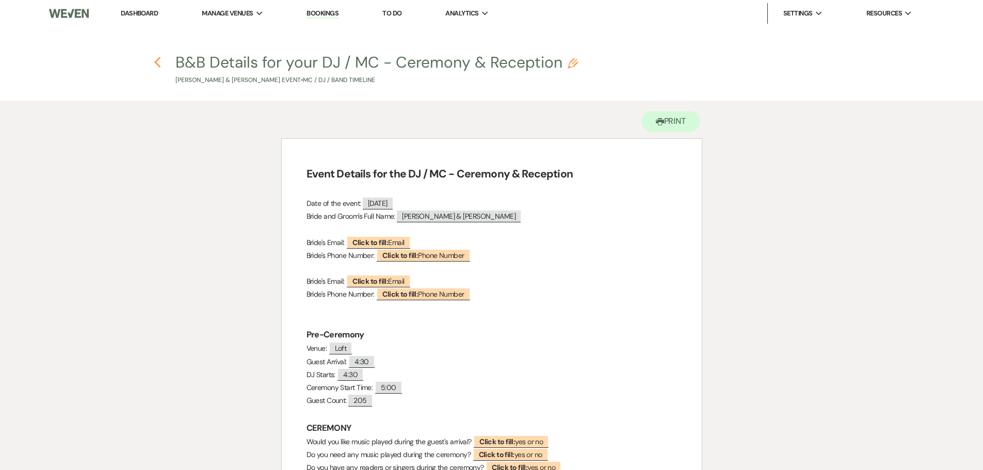 The height and width of the screenshot is (470, 983). What do you see at coordinates (492, 362) in the screenshot?
I see `p: Guest Arrival:` at bounding box center [492, 362].